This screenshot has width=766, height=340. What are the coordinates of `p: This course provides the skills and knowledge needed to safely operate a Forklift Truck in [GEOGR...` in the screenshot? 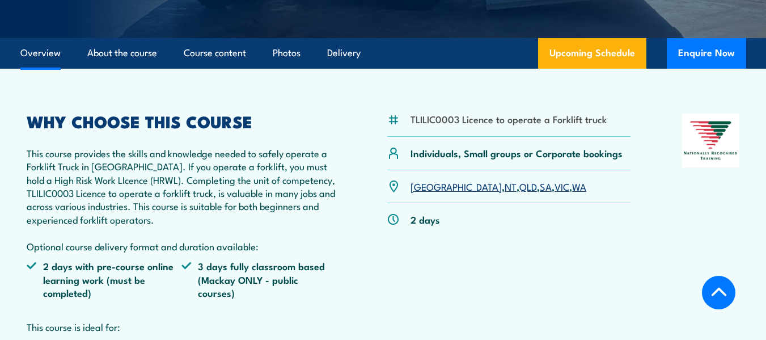 It's located at (181, 199).